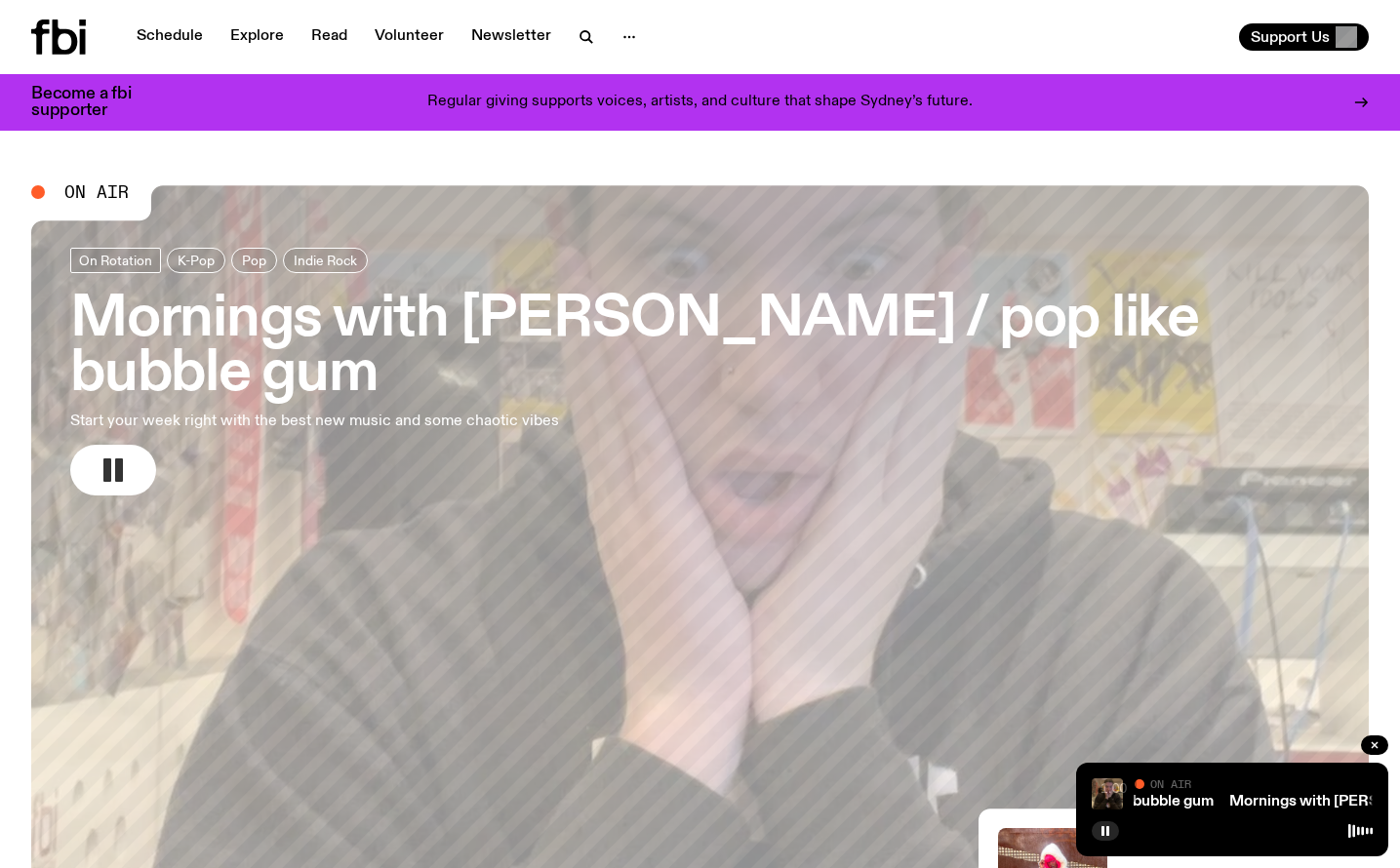 The height and width of the screenshot is (868, 1400). I want to click on a: Indie Rock, so click(324, 260).